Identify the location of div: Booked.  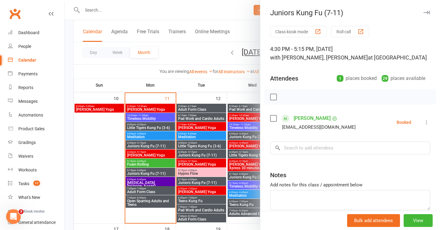
(404, 123).